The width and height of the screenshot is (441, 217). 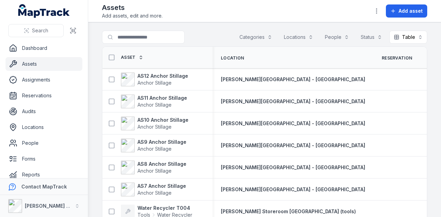 I want to click on a: Assets, so click(x=44, y=64).